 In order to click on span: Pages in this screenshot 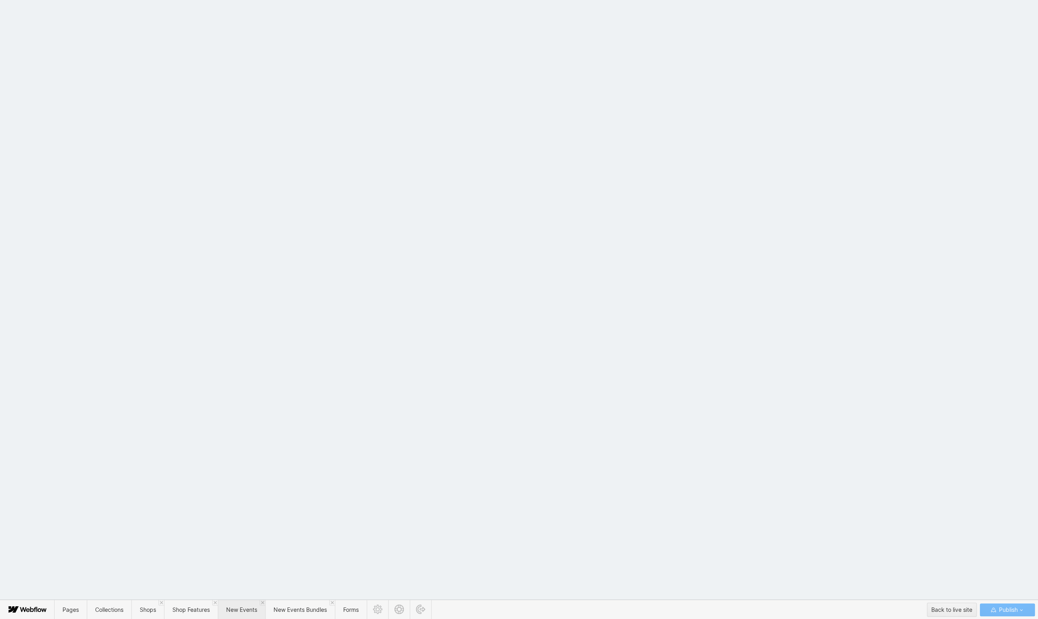, I will do `click(70, 609)`.